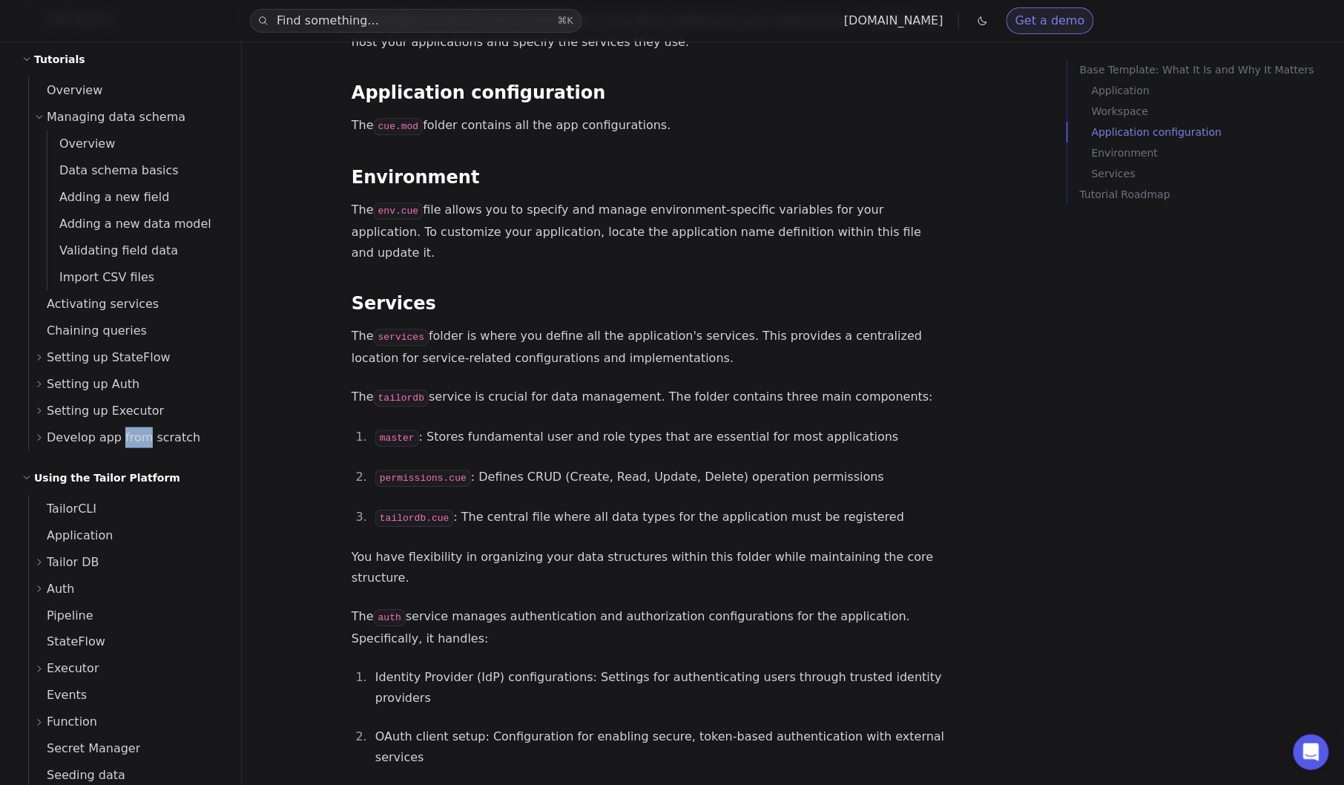 This screenshot has height=785, width=1344. What do you see at coordinates (113, 249) in the screenshot?
I see `span: Validating field data` at bounding box center [113, 249].